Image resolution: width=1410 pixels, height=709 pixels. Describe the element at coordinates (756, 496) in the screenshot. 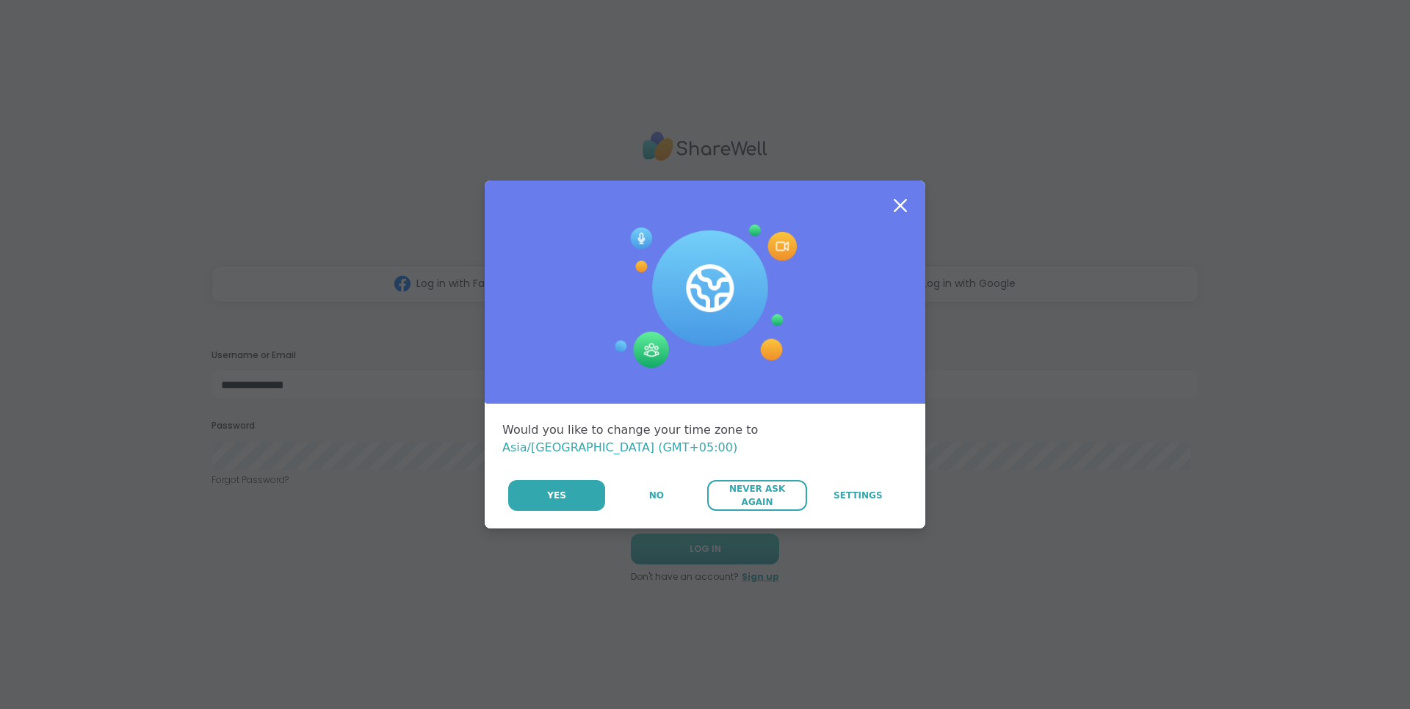

I see `button: Never Ask Again` at that location.